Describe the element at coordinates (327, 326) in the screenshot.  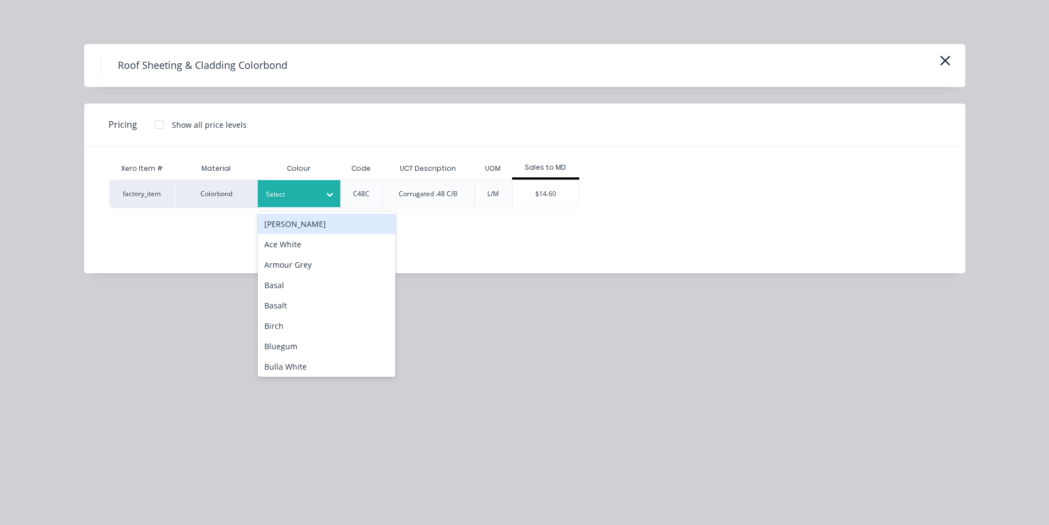
I see `div: Birch` at that location.